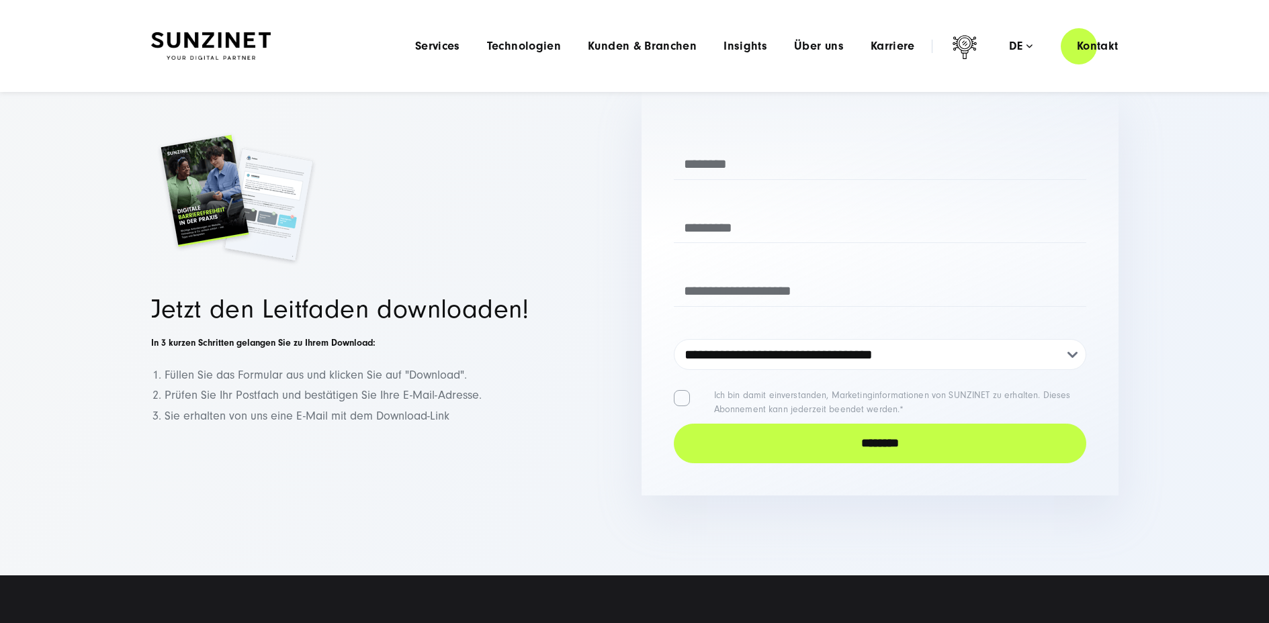  I want to click on a: Über uns, so click(819, 46).